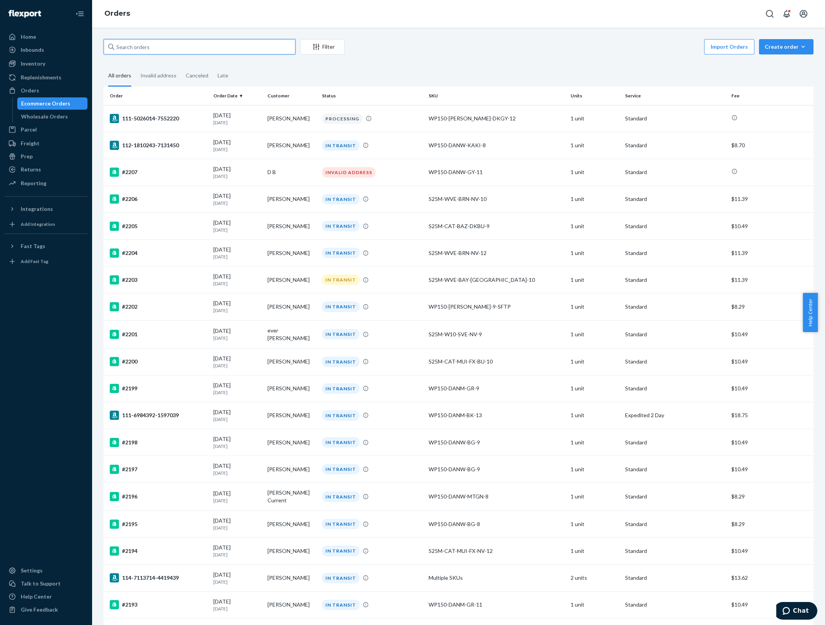 Image resolution: width=825 pixels, height=625 pixels. Describe the element at coordinates (117, 14) in the screenshot. I see `ol: breadcrumbs` at that location.